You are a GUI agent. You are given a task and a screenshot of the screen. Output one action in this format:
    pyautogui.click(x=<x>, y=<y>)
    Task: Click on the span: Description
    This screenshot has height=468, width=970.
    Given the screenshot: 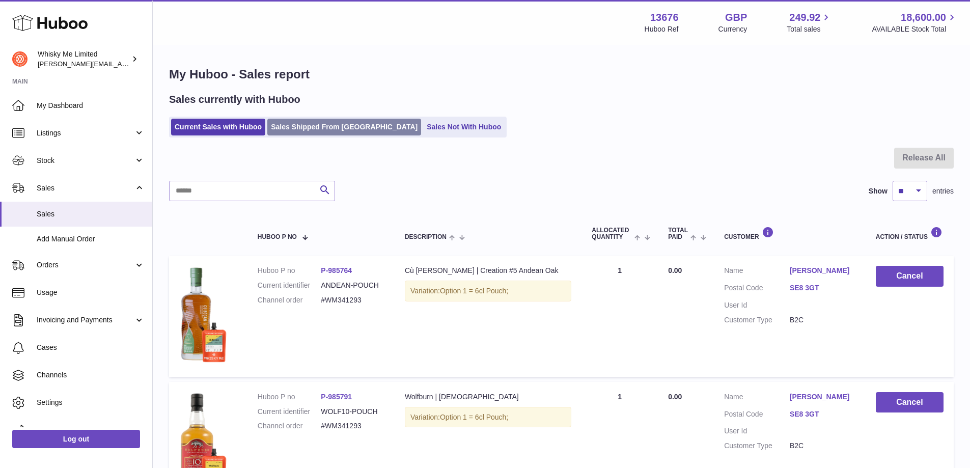 What is the action you would take?
    pyautogui.click(x=426, y=237)
    